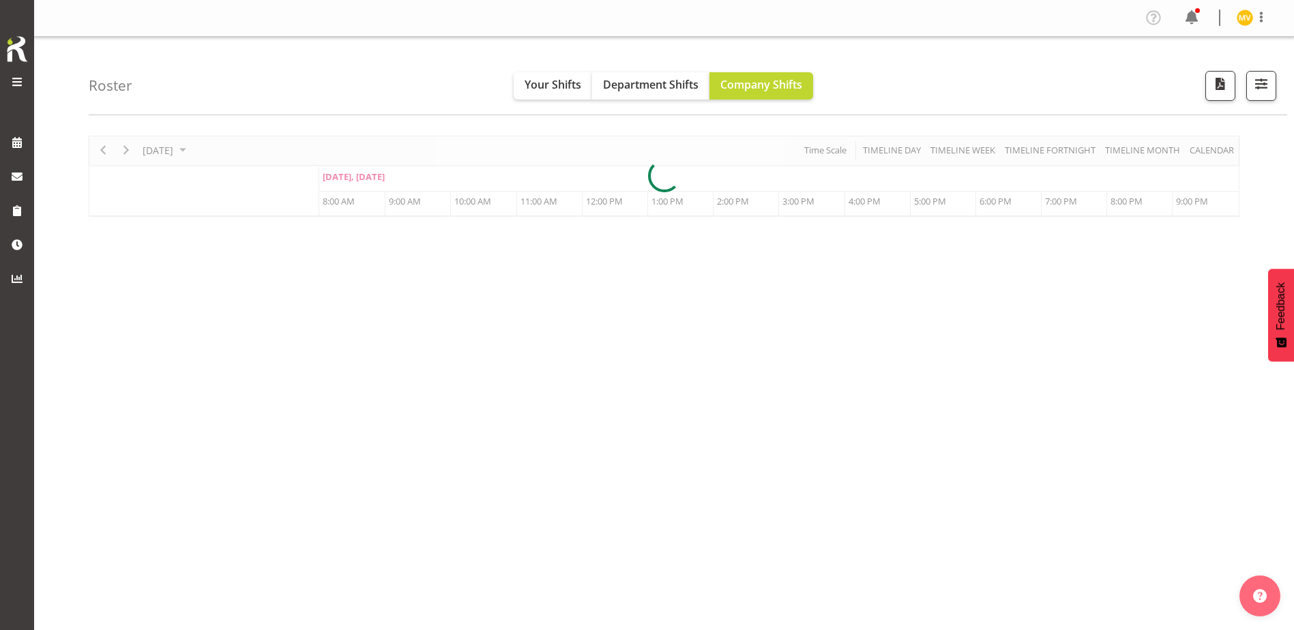 Image resolution: width=1294 pixels, height=630 pixels. Describe the element at coordinates (1281, 306) in the screenshot. I see `span: Feedback` at that location.